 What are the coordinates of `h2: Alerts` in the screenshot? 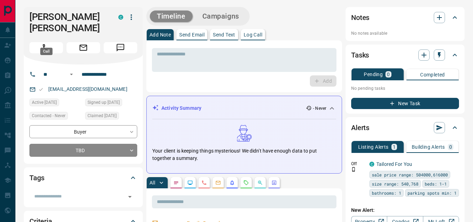 It's located at (360, 128).